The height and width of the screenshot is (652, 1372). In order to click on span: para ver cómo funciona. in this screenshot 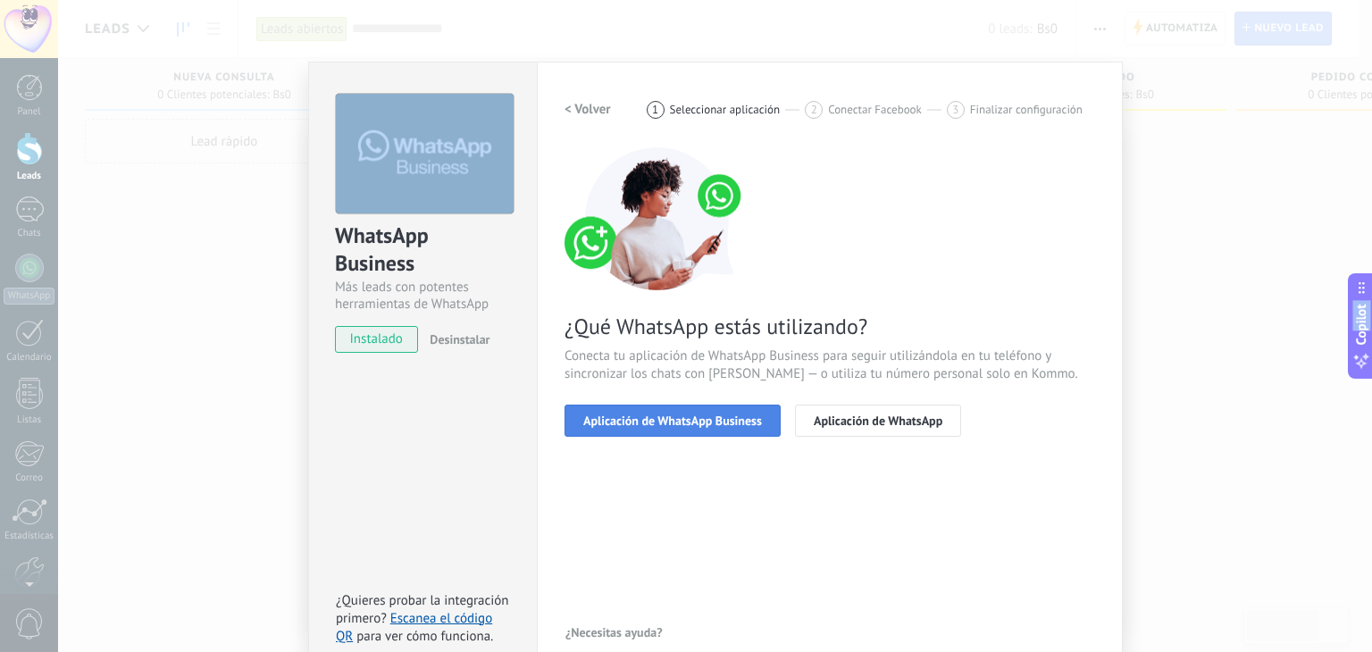, I will do `click(424, 636)`.